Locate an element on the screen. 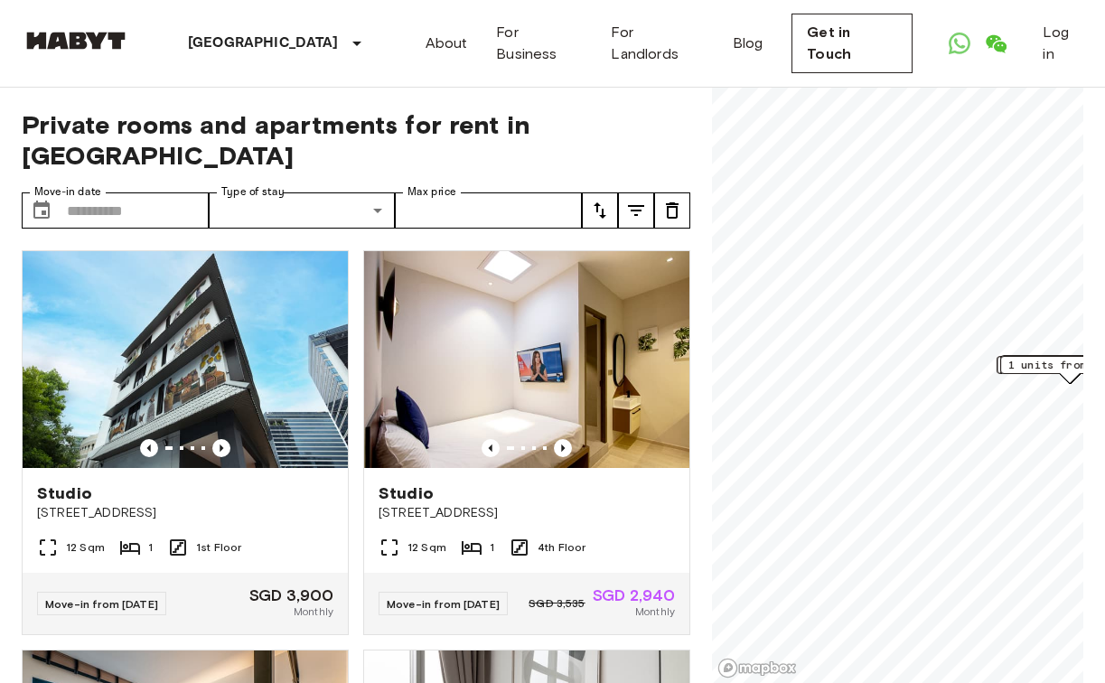  a: Open WhatsApp is located at coordinates (960, 43).